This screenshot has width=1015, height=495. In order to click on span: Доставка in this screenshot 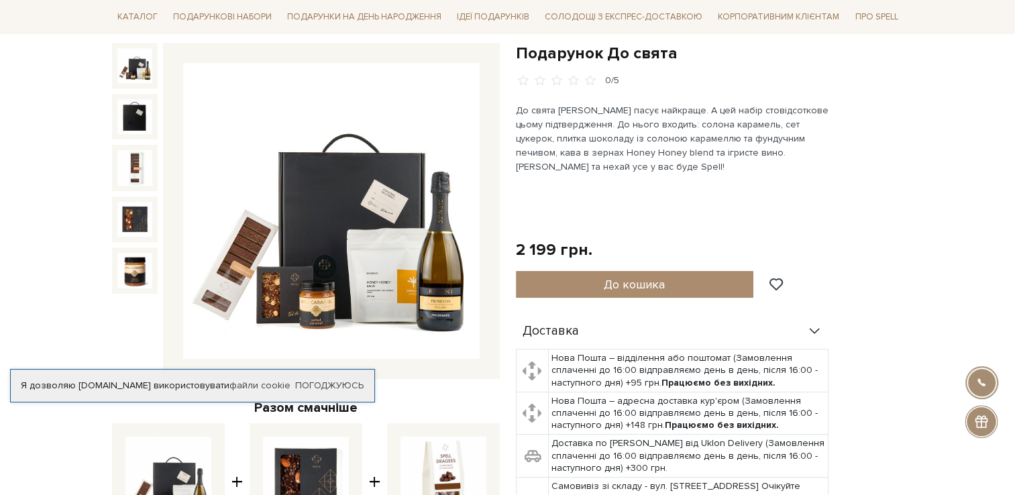, I will do `click(551, 331)`.